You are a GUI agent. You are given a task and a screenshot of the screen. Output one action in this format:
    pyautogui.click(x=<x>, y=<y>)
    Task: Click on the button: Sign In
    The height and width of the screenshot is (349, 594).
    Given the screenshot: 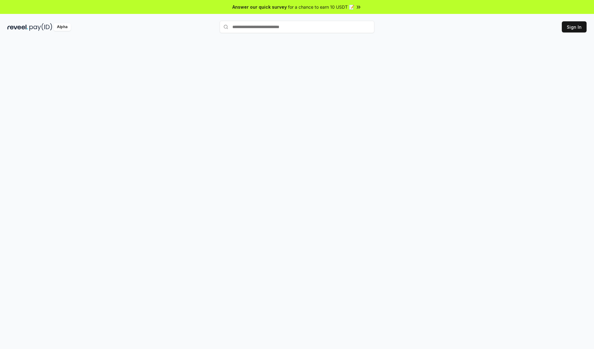 What is the action you would take?
    pyautogui.click(x=574, y=27)
    